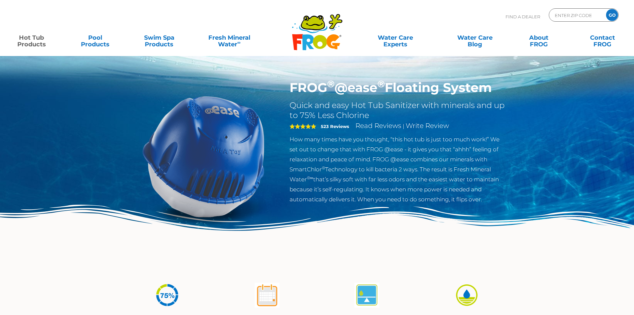 The height and width of the screenshot is (315, 634). What do you see at coordinates (204, 156) in the screenshot?
I see `img: hot-tub-product-atease-system.png` at bounding box center [204, 156].